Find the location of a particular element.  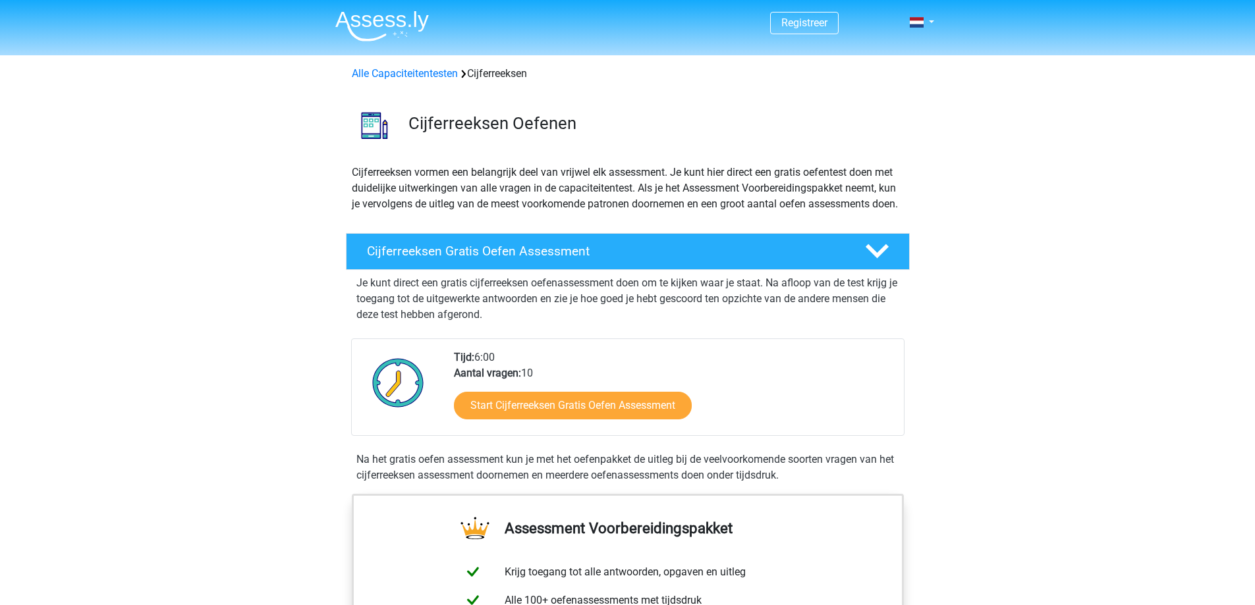

h4: Cijferreeksen Gratis Oefen Assessment is located at coordinates (605, 251).